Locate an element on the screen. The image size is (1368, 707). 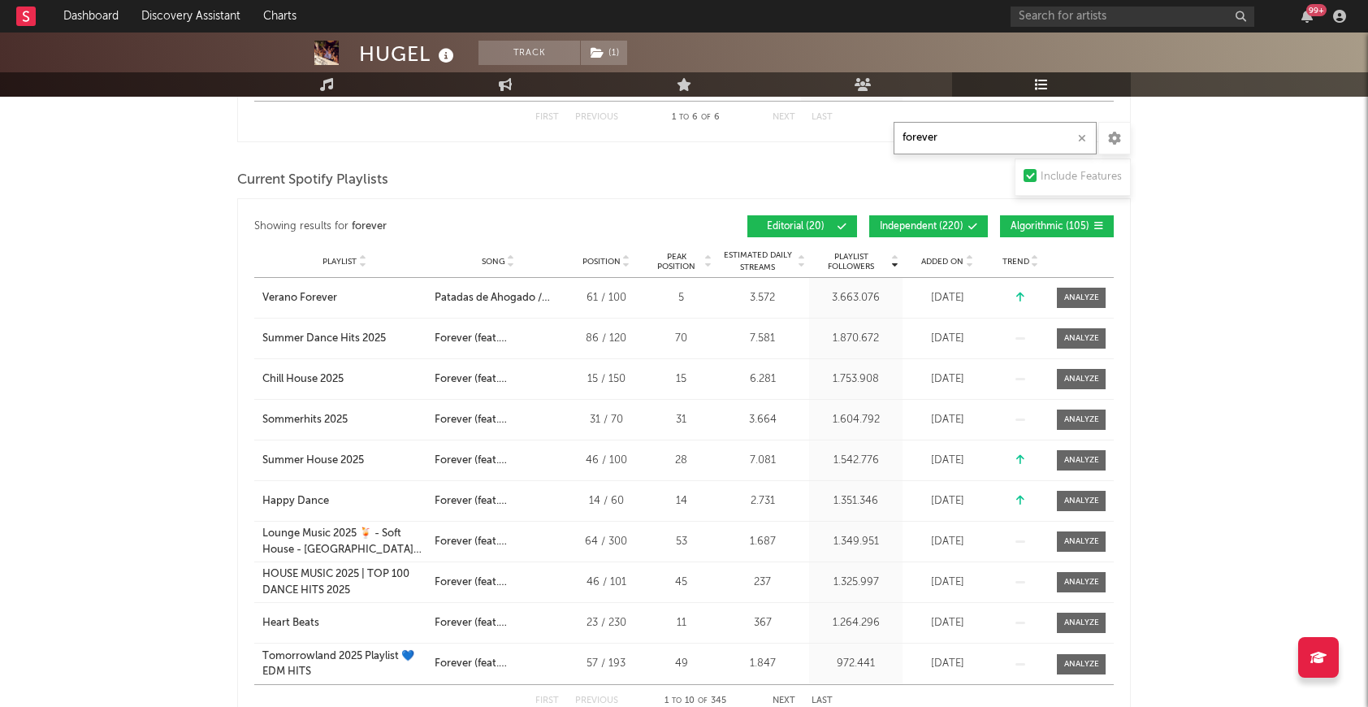
div: 15 is located at coordinates (681, 379).